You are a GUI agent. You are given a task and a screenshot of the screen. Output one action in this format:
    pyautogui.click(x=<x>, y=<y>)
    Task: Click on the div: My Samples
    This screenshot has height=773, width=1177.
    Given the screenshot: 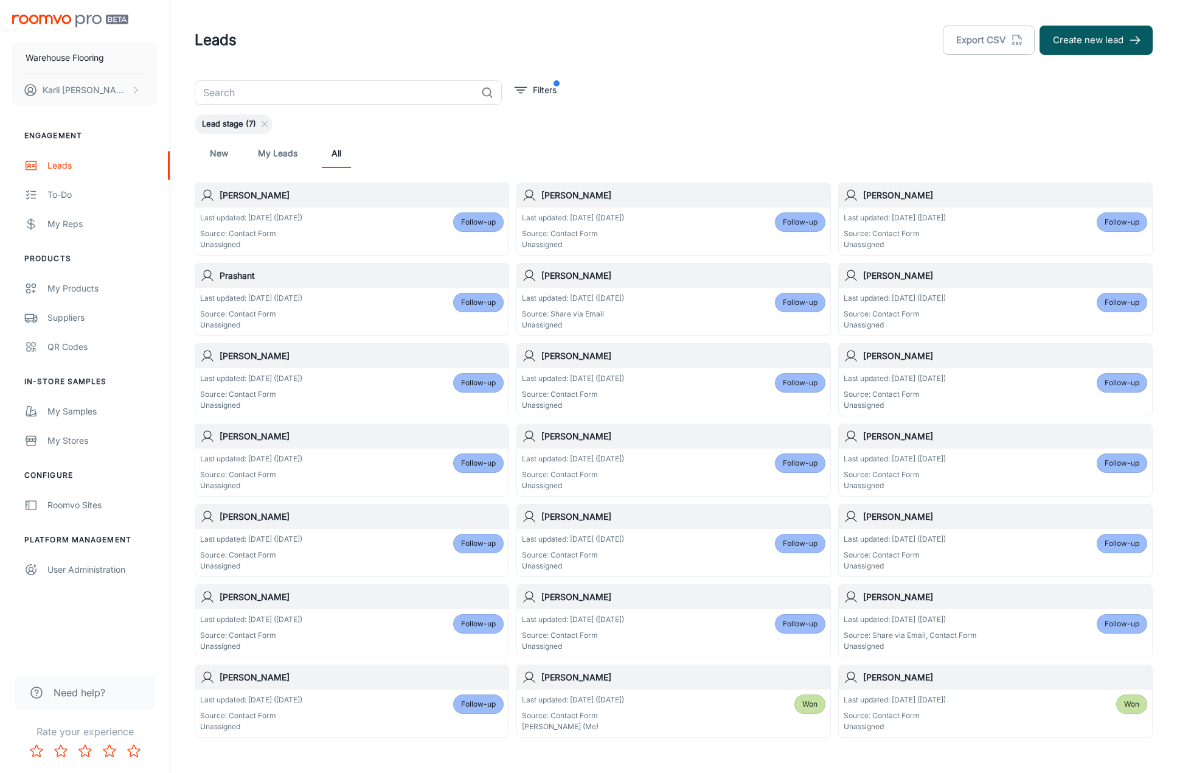 What is the action you would take?
    pyautogui.click(x=102, y=411)
    